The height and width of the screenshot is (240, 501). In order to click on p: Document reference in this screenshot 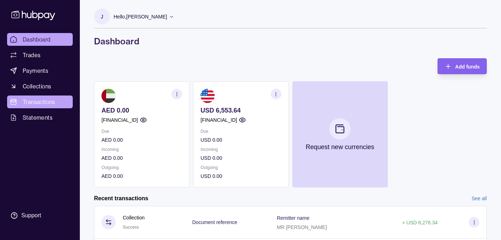, I will do `click(215, 222)`.